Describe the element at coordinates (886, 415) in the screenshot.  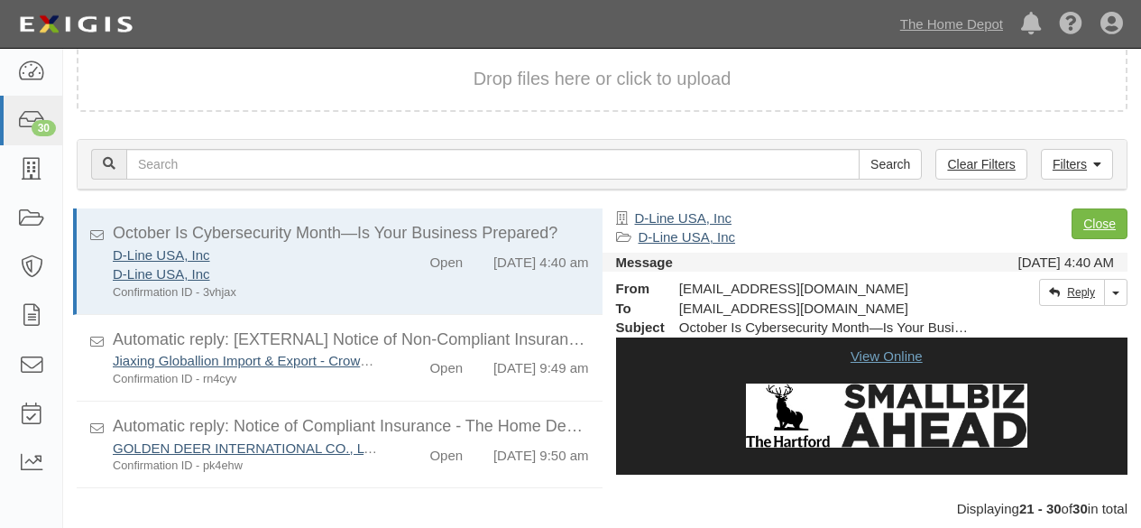
I see `img: Small Biz Ahead Logo` at that location.